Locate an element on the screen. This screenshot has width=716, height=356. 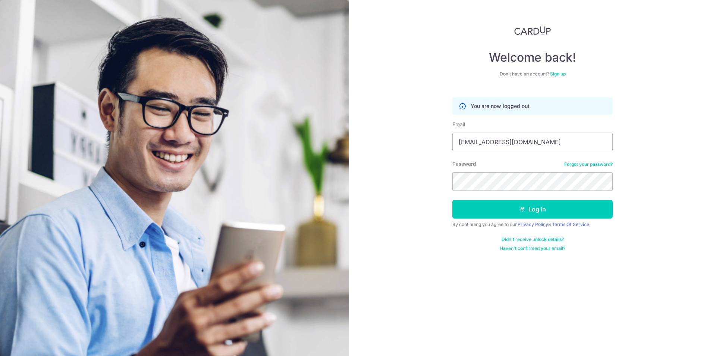
input: Enter your Email is located at coordinates (533, 142).